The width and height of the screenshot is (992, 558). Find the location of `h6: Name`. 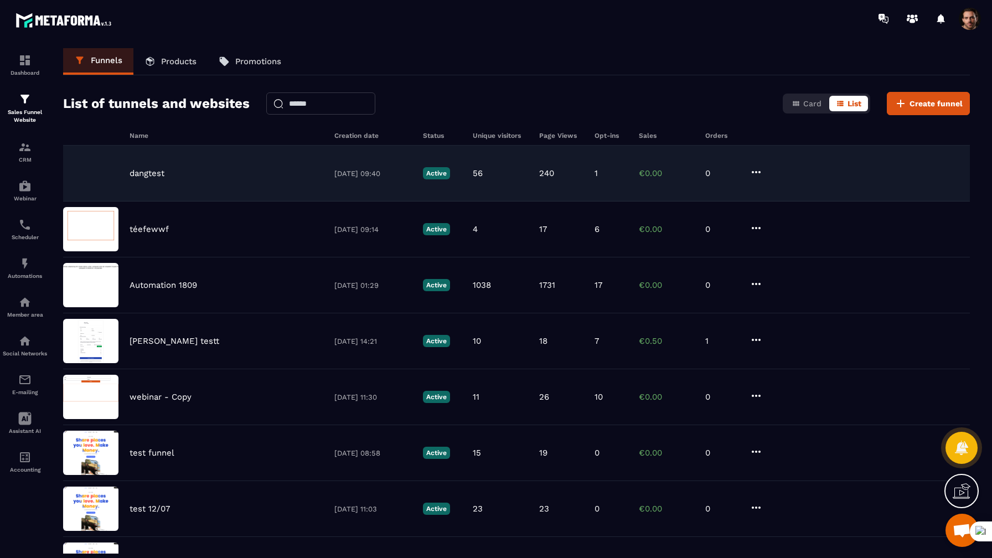

h6: Name is located at coordinates (226, 136).